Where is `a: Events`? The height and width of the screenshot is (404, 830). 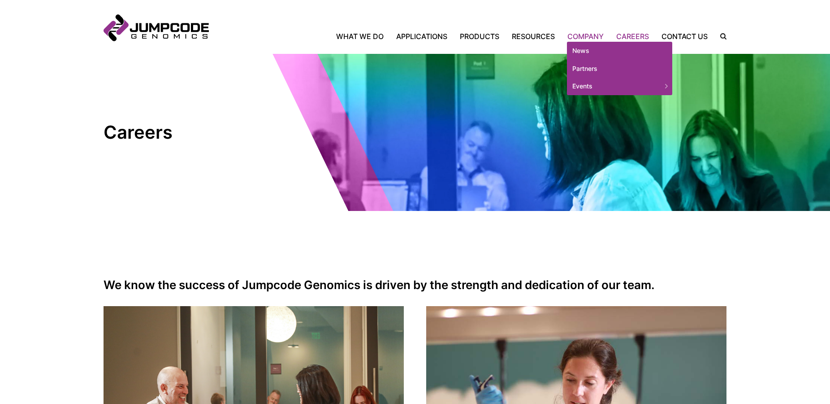 a: Events is located at coordinates (620, 86).